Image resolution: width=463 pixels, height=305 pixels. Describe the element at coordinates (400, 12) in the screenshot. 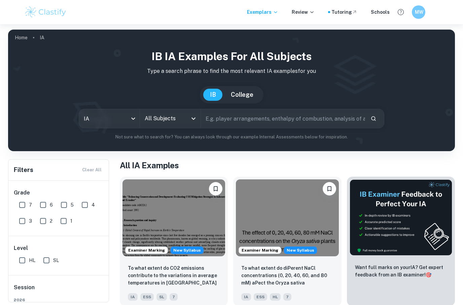

I see `button: Help and Feedback` at that location.